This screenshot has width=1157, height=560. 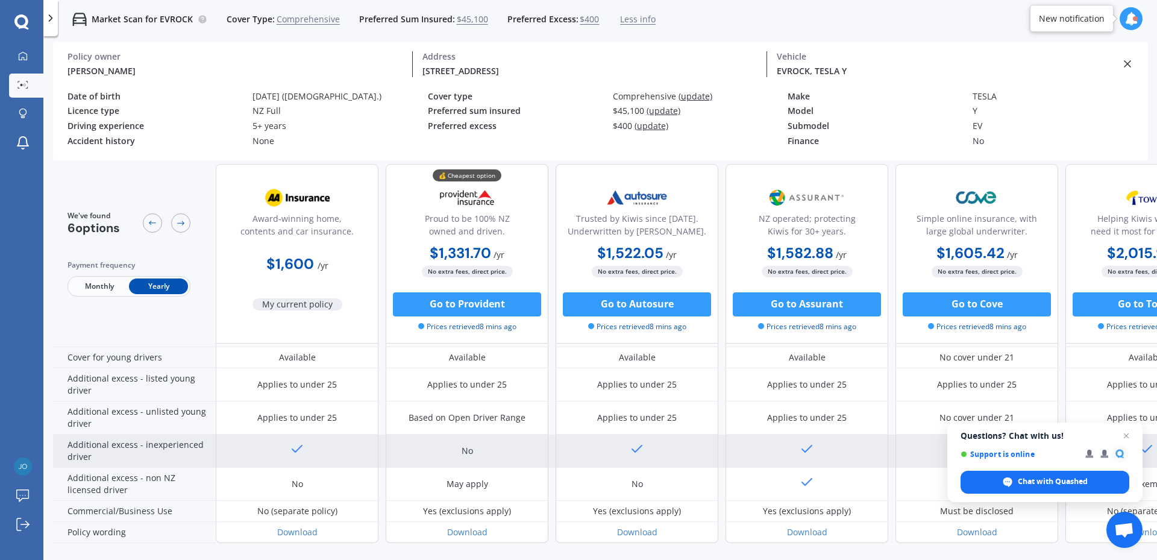 I want to click on button: Go to Provident, so click(x=467, y=304).